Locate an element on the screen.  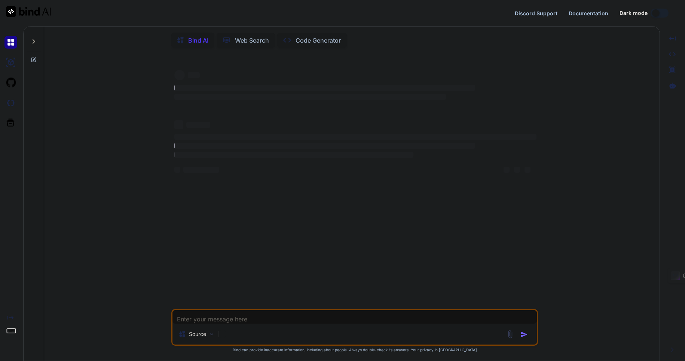
button: Documentation is located at coordinates (589, 13).